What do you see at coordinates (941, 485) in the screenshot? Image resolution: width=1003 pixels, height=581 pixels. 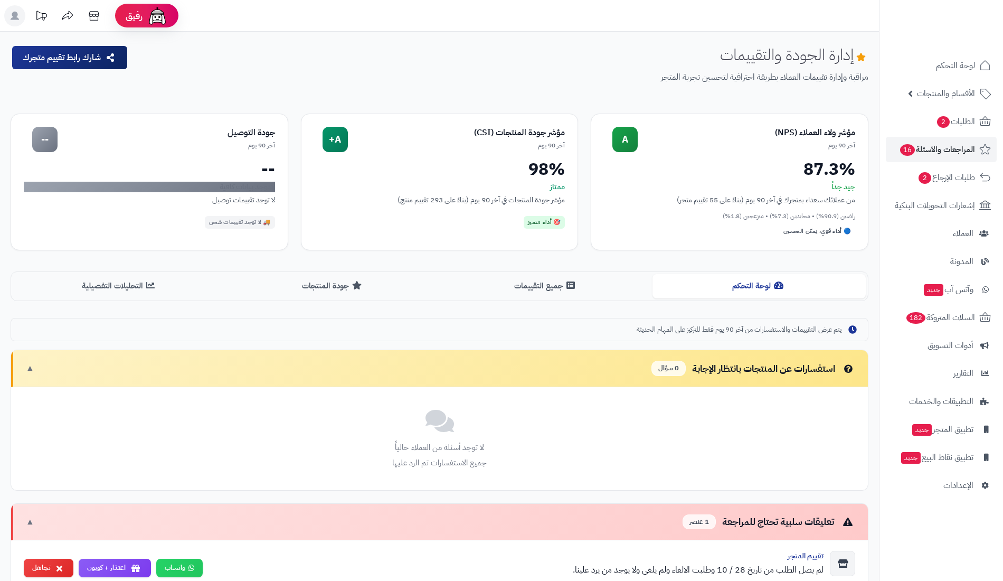 I see `a: الإعدادات` at bounding box center [941, 485].